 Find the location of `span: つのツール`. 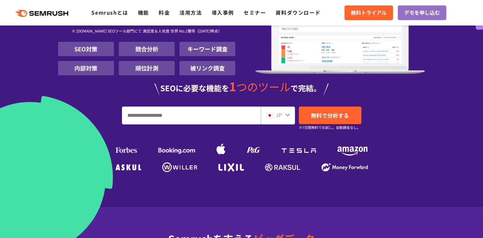

span: つのツール is located at coordinates (263, 86).